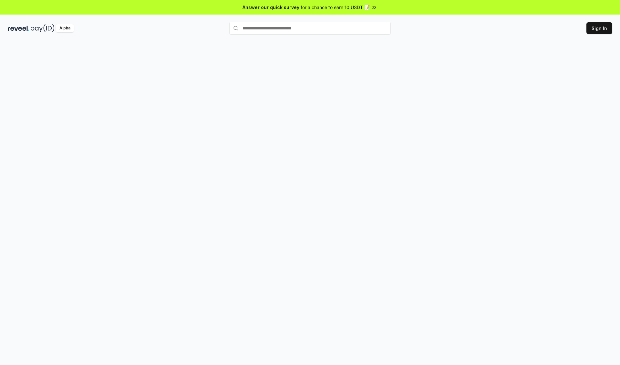  Describe the element at coordinates (271, 7) in the screenshot. I see `span: Answer our quick survey` at that location.